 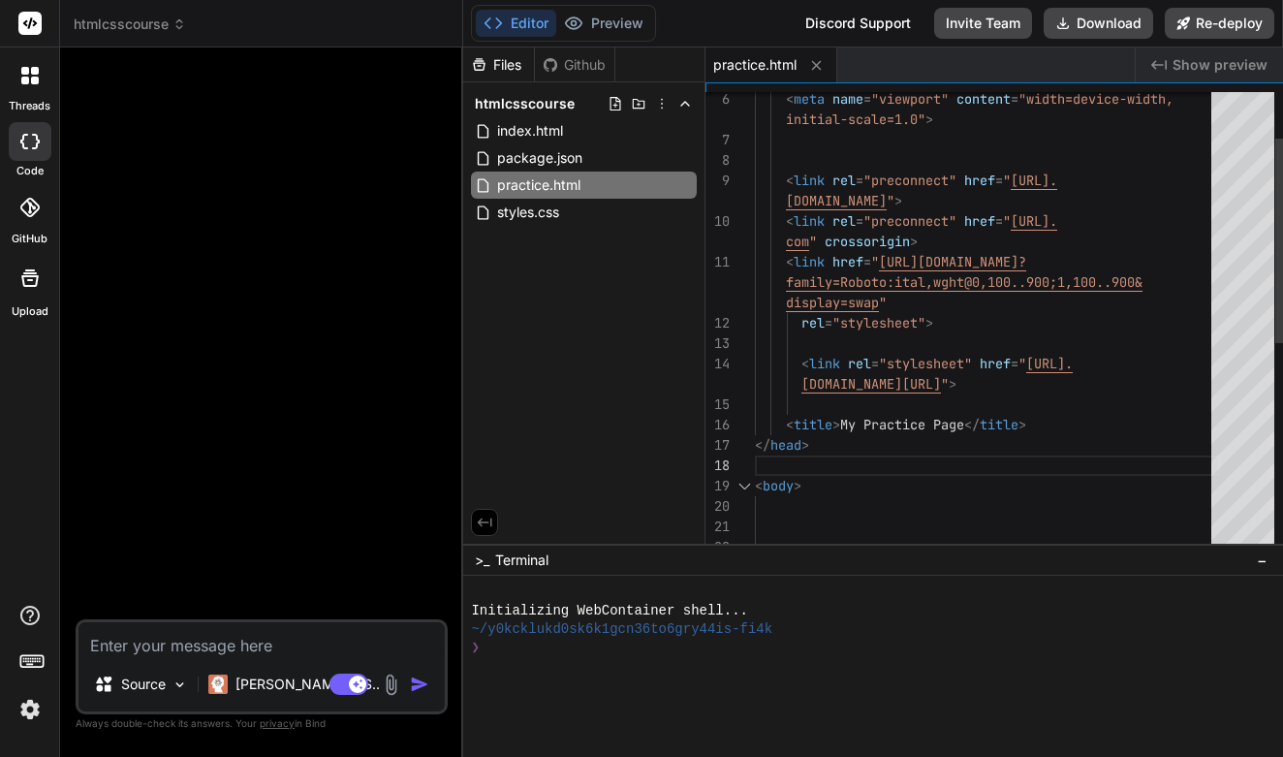 I want to click on img: Pick Models, so click(x=179, y=684).